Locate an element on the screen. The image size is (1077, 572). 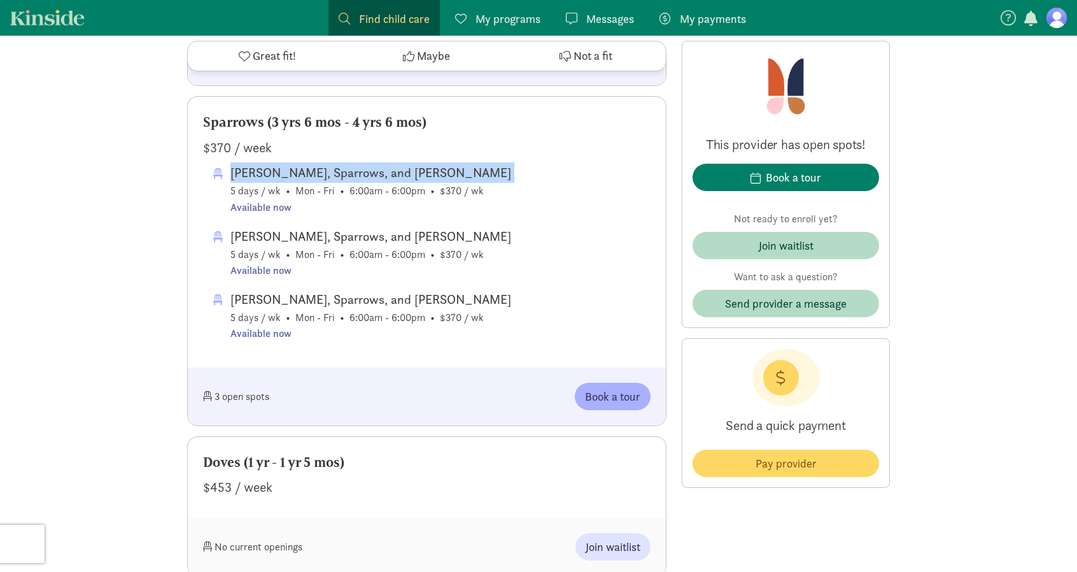
span: Send provider a message is located at coordinates (786, 303).